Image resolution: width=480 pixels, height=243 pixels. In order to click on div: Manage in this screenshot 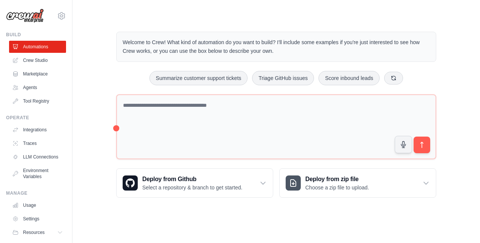, I will do `click(36, 193)`.